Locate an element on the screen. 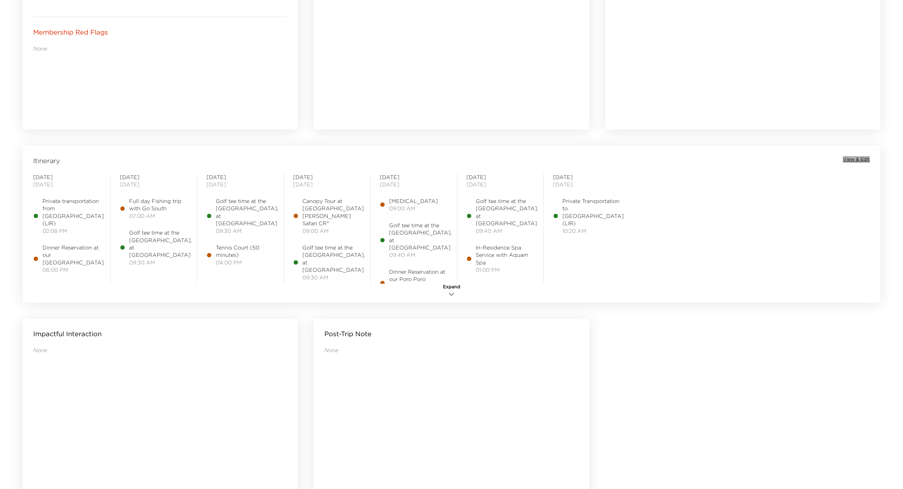 The height and width of the screenshot is (489, 903). button: View & Edit is located at coordinates (856, 159).